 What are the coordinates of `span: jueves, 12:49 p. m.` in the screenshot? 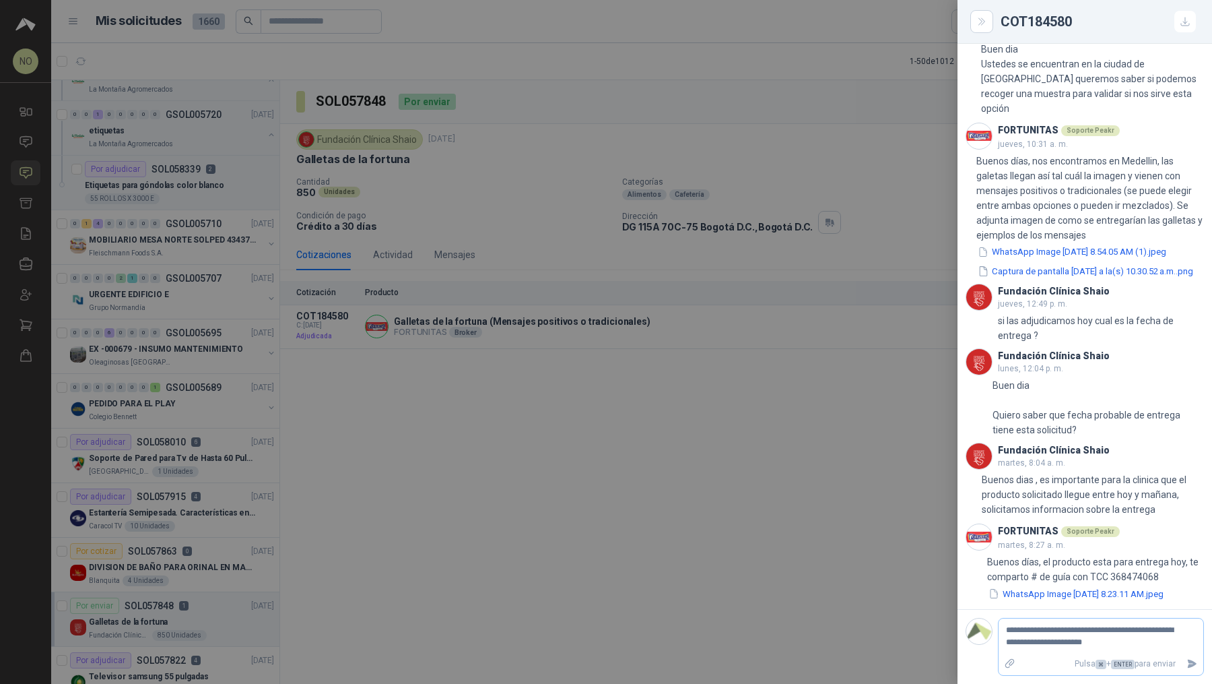 It's located at (1032, 304).